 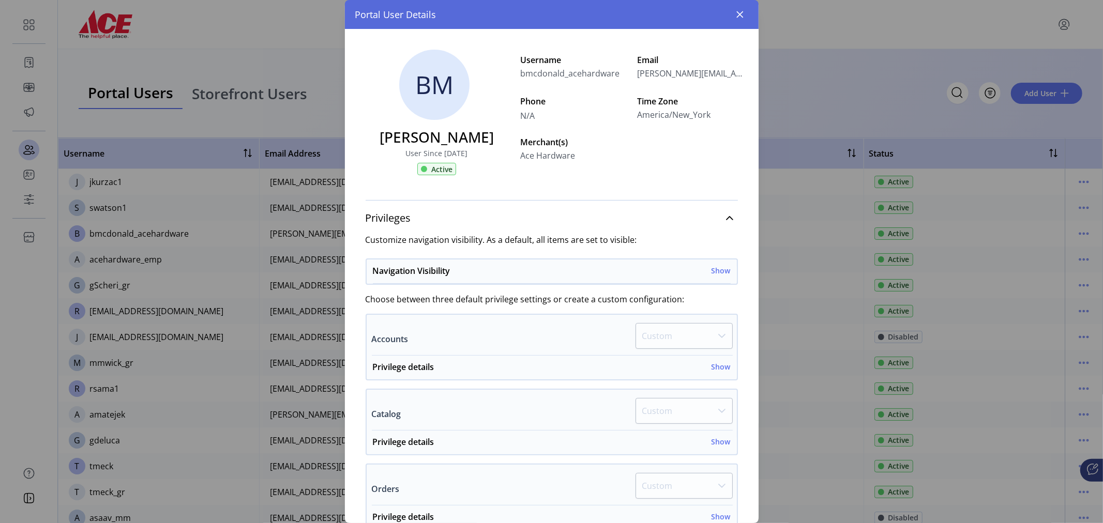 What do you see at coordinates (552, 240) in the screenshot?
I see `label: Customize navigation visibility. As a default, all items are set to visible:` at bounding box center [552, 240].